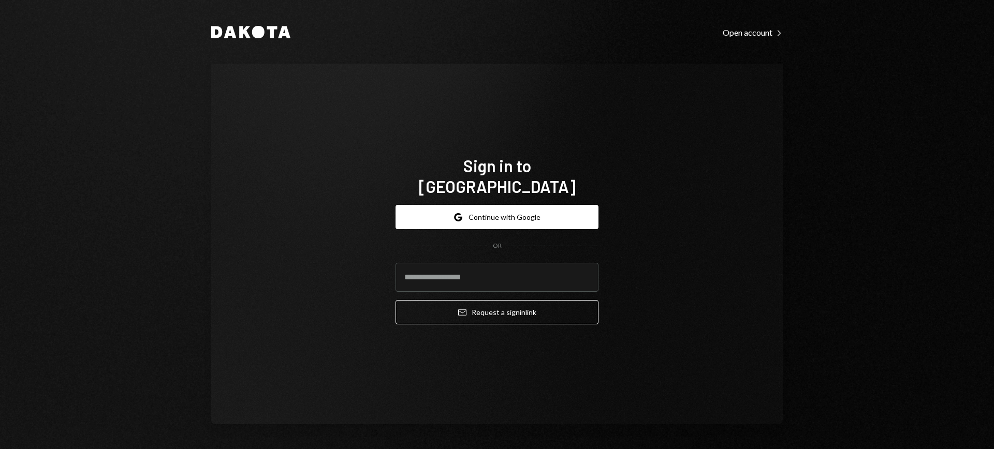 The height and width of the screenshot is (449, 994). I want to click on button: Request a signinlink, so click(497, 312).